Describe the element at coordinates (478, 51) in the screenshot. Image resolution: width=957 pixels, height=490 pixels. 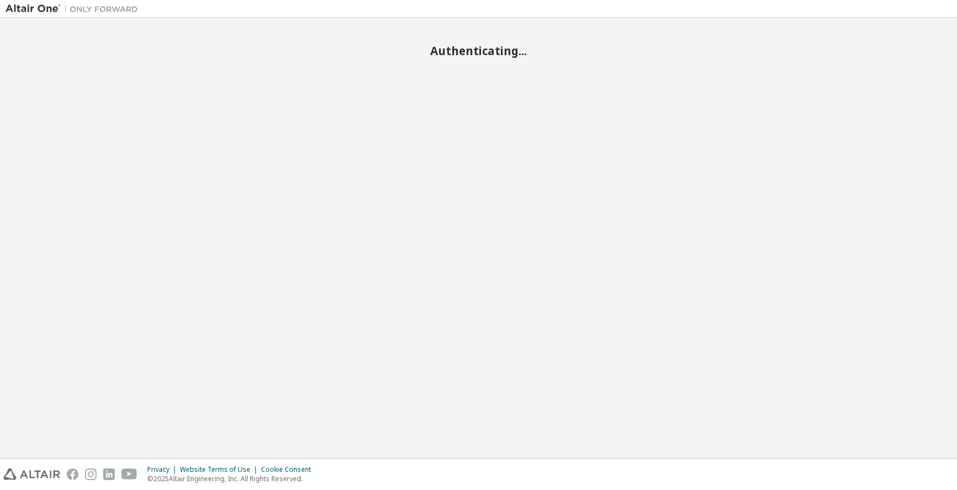
I see `h2: Authenticating...` at that location.